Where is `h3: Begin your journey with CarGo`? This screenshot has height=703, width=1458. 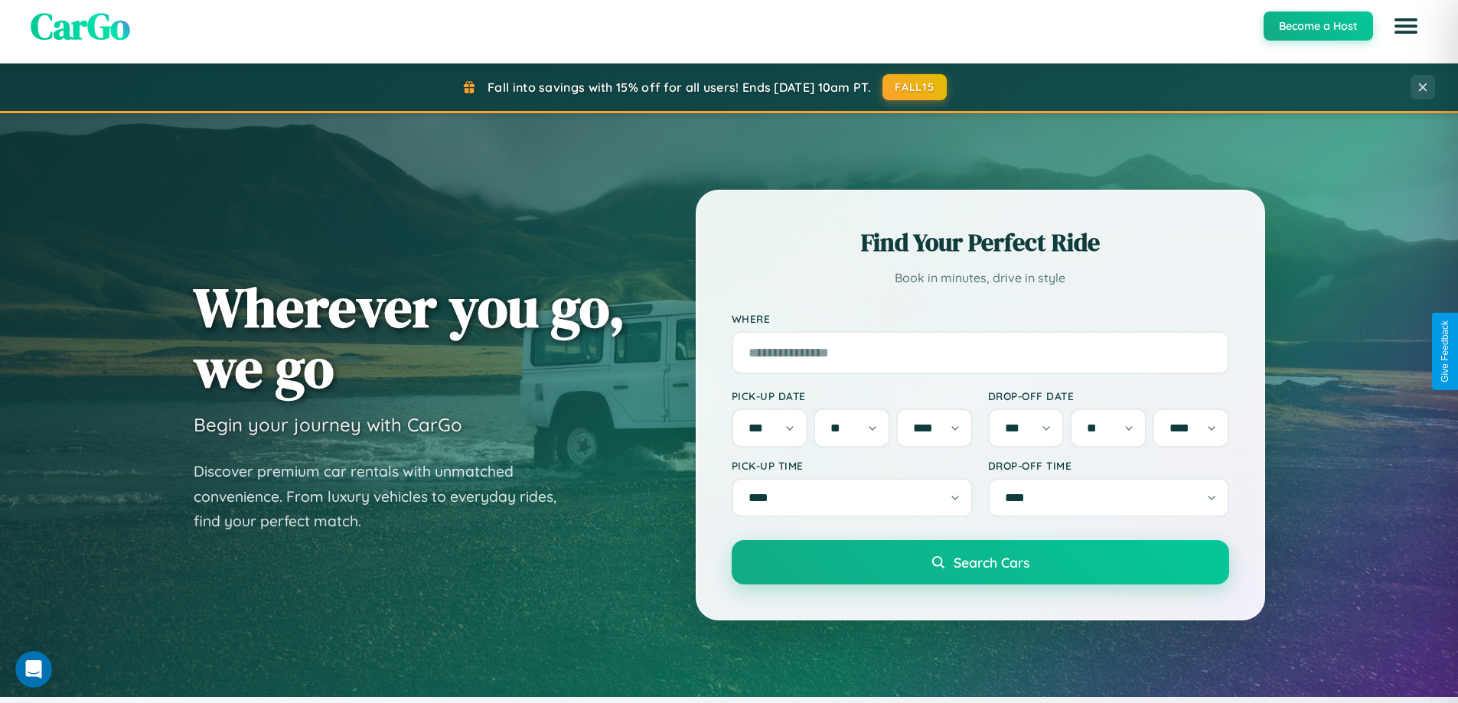
h3: Begin your journey with CarGo is located at coordinates (328, 425).